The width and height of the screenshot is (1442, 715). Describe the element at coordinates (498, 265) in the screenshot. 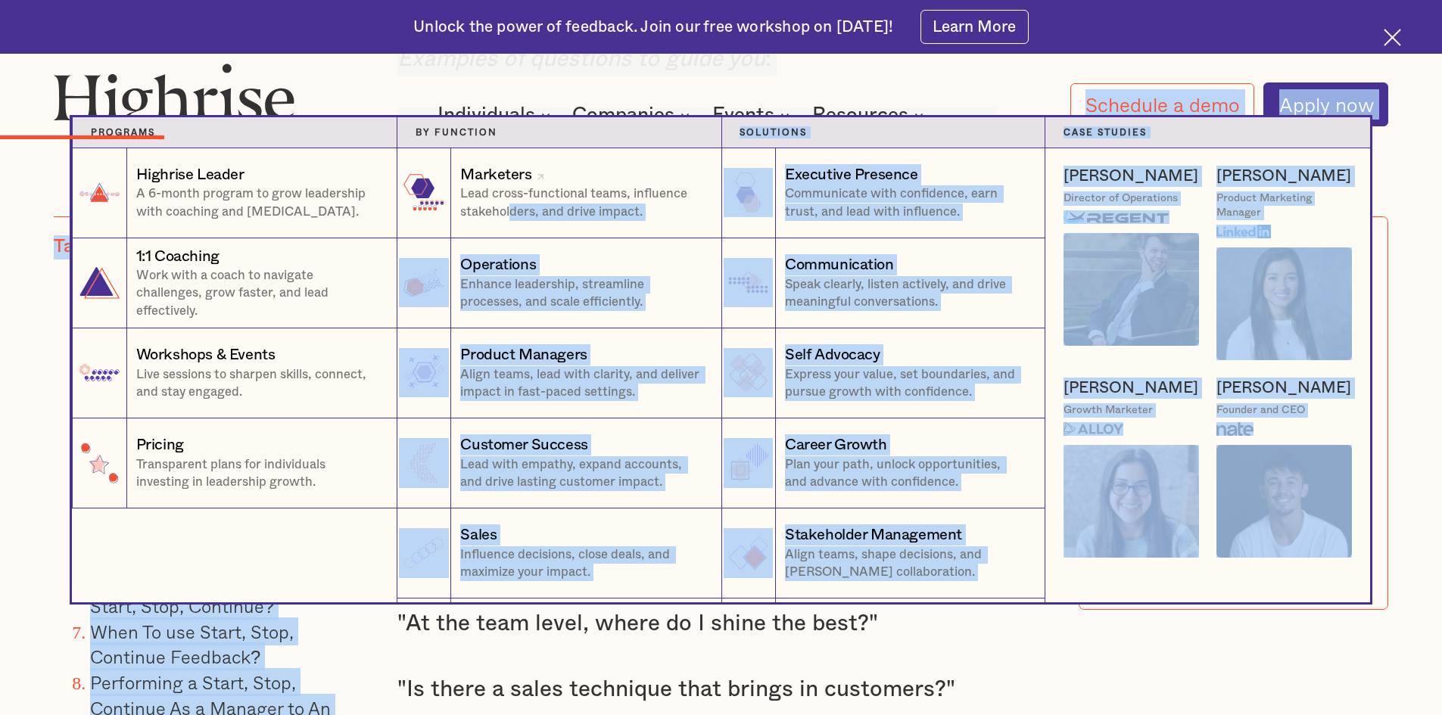

I see `div: Operations` at that location.